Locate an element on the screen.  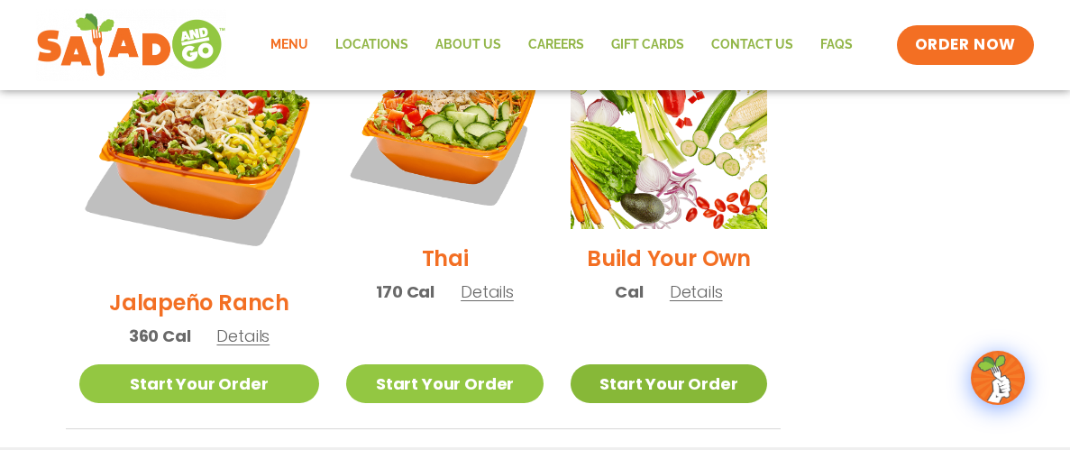
a: Careers is located at coordinates (556, 45).